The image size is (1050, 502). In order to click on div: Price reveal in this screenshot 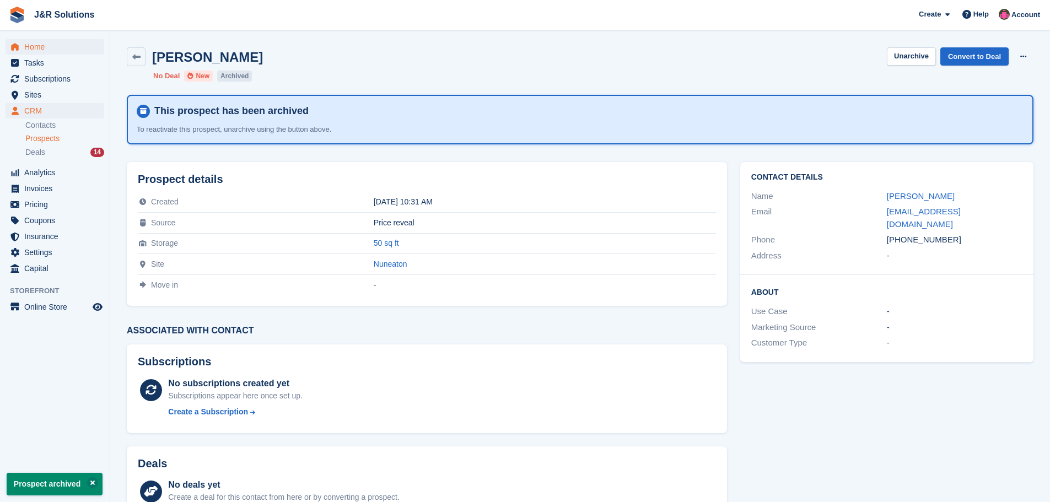, I will do `click(545, 223)`.